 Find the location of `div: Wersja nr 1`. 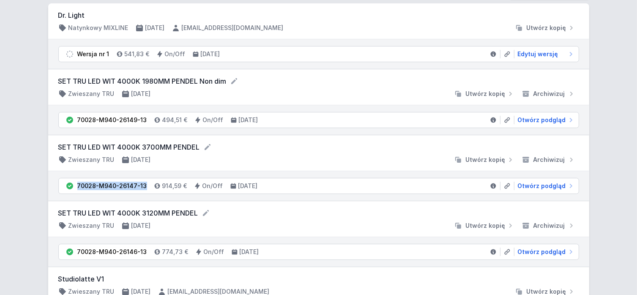

div: Wersja nr 1 is located at coordinates (93, 54).